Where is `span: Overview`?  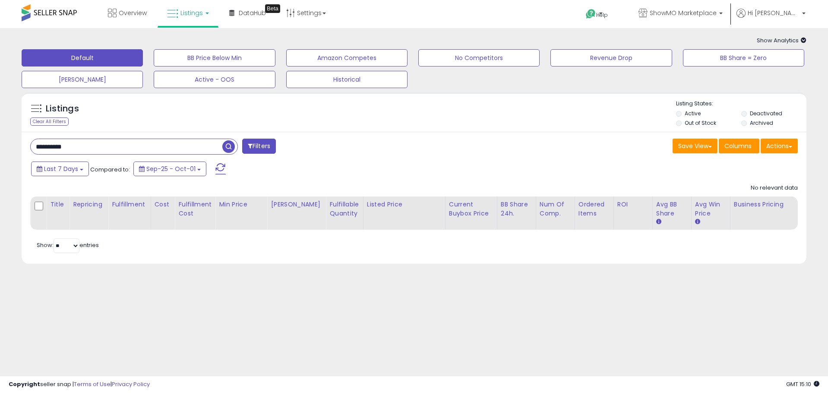 span: Overview is located at coordinates (133, 13).